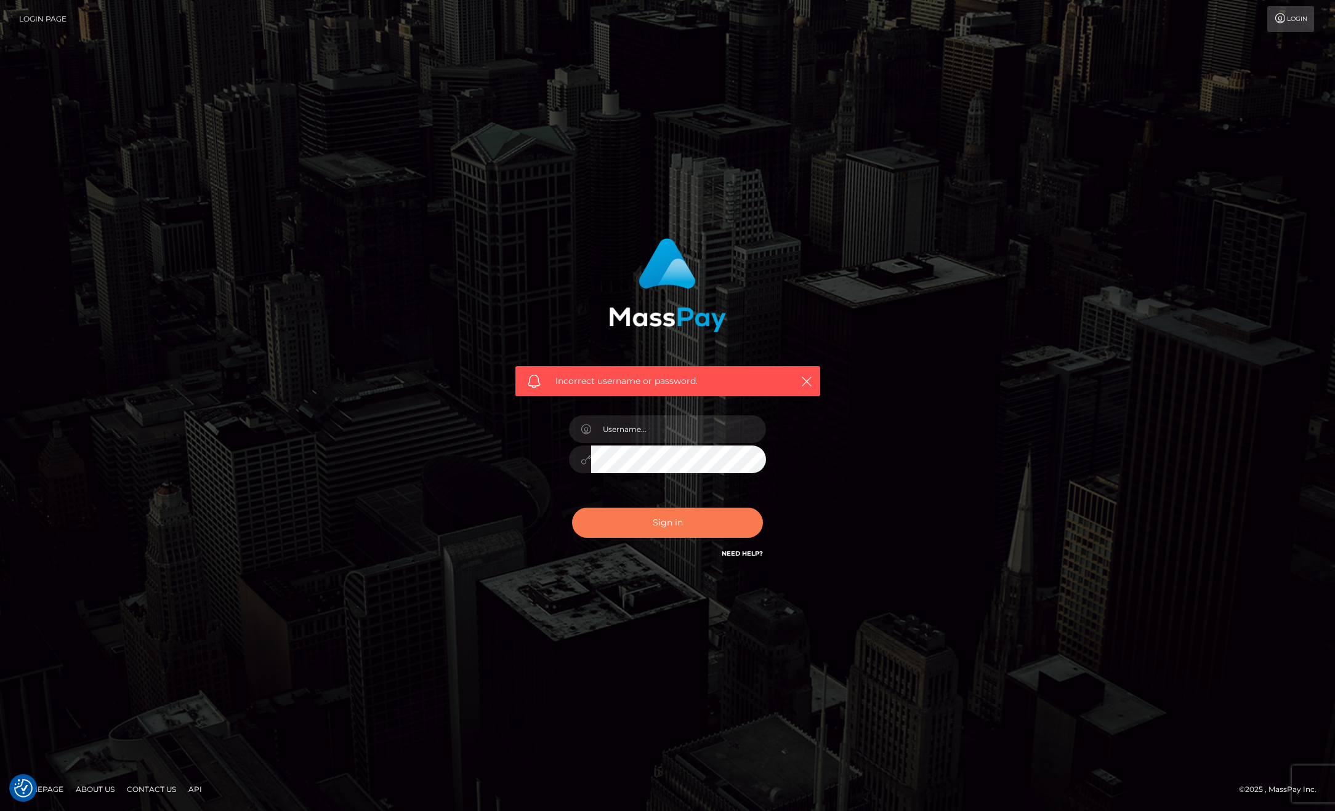 This screenshot has width=1335, height=811. Describe the element at coordinates (678, 429) in the screenshot. I see `input: Username...` at that location.